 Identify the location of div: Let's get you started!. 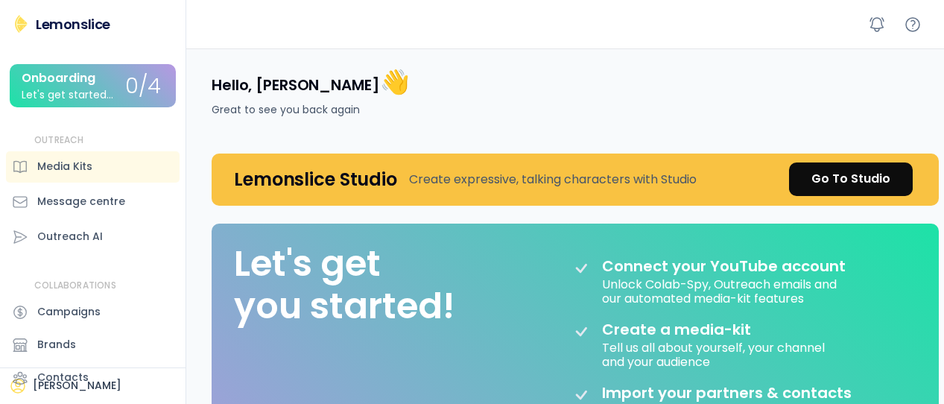
(344, 285).